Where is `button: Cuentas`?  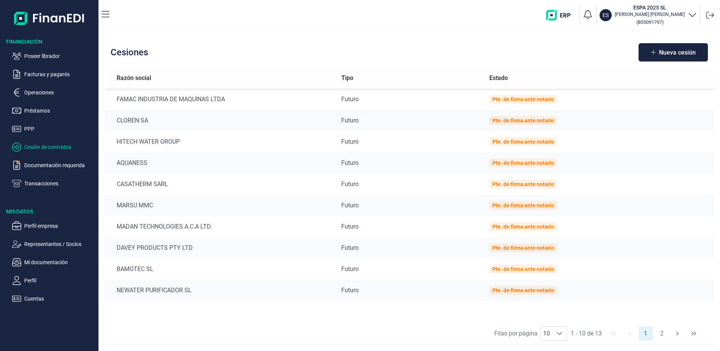
button: Cuentas is located at coordinates (54, 299).